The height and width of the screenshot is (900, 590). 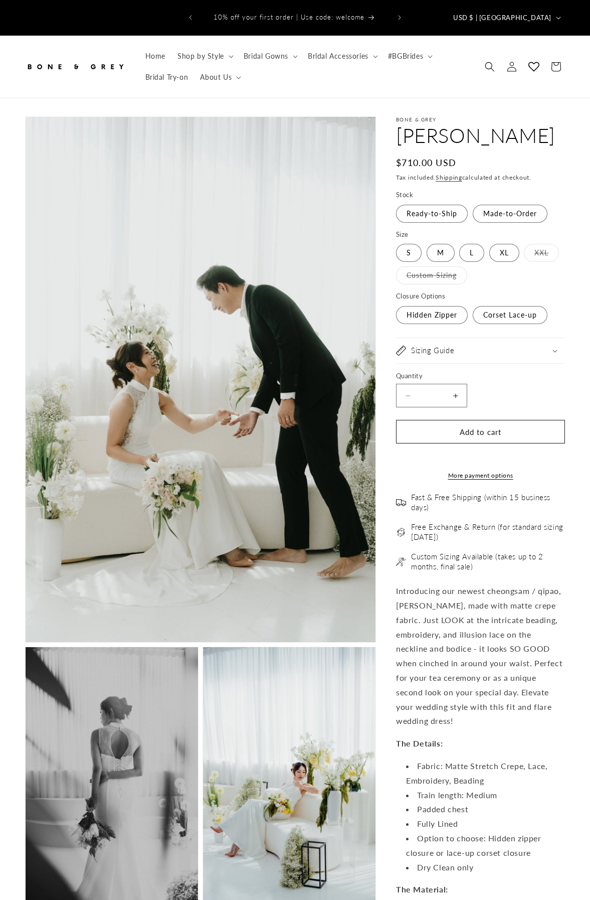 I want to click on label: Ready-to-Ship, so click(x=432, y=214).